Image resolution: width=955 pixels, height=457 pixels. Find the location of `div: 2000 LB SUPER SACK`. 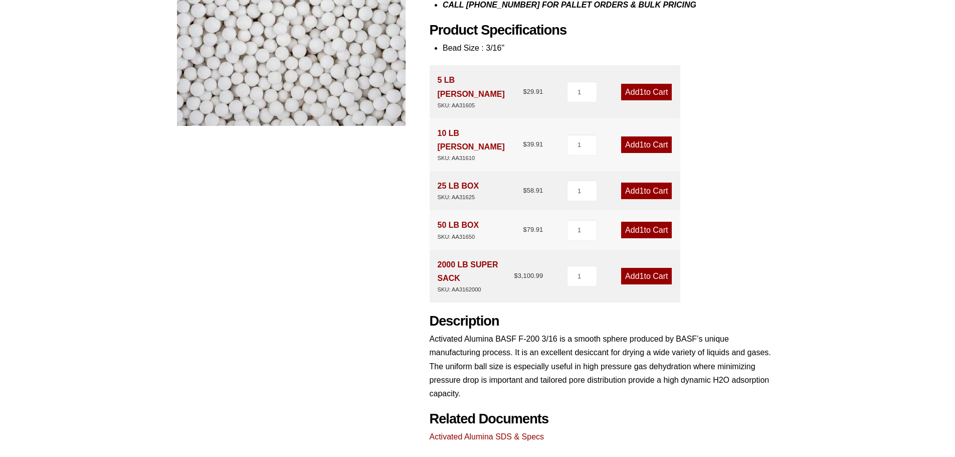

div: 2000 LB SUPER SACK is located at coordinates (476, 276).